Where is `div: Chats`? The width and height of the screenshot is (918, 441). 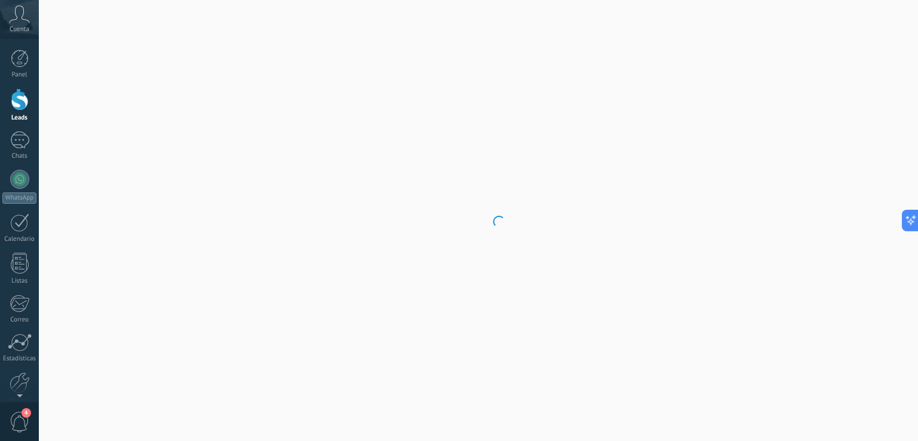
div: Chats is located at coordinates (20, 156).